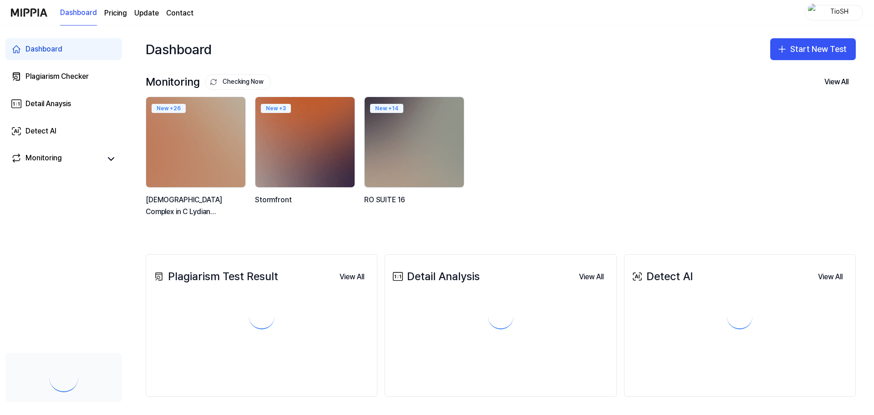 The image size is (874, 415). I want to click on a: Detect AI, so click(64, 131).